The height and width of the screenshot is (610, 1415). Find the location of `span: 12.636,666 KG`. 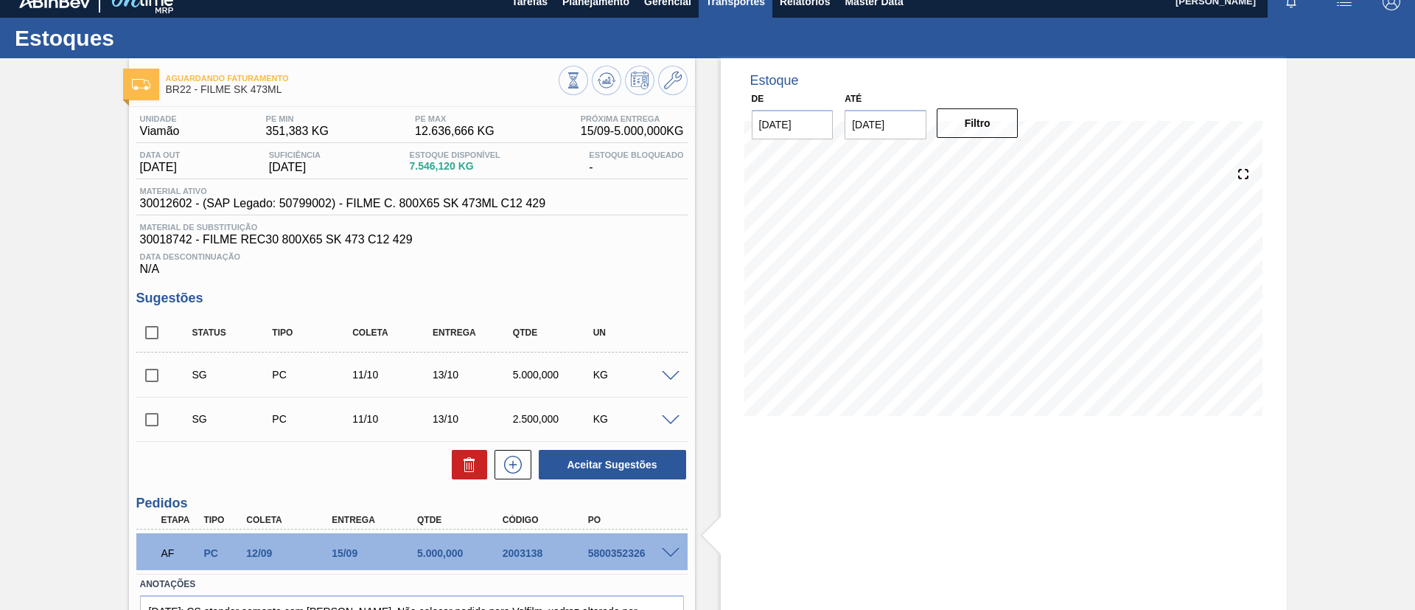

span: 12.636,666 KG is located at coordinates (455, 131).